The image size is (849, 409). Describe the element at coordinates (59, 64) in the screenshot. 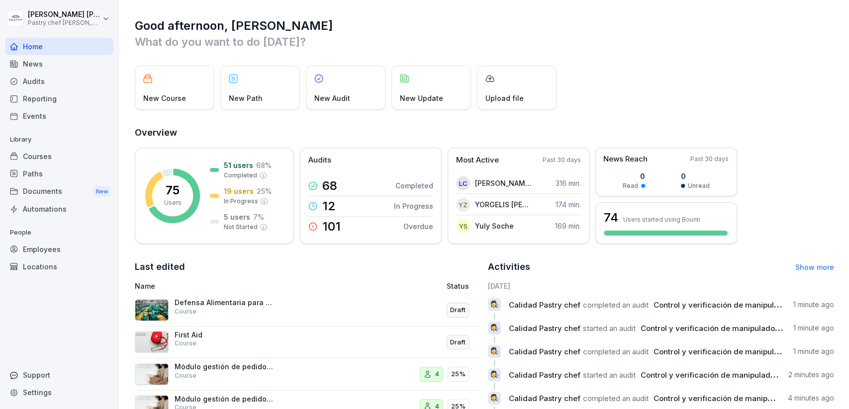

I see `a: News` at that location.